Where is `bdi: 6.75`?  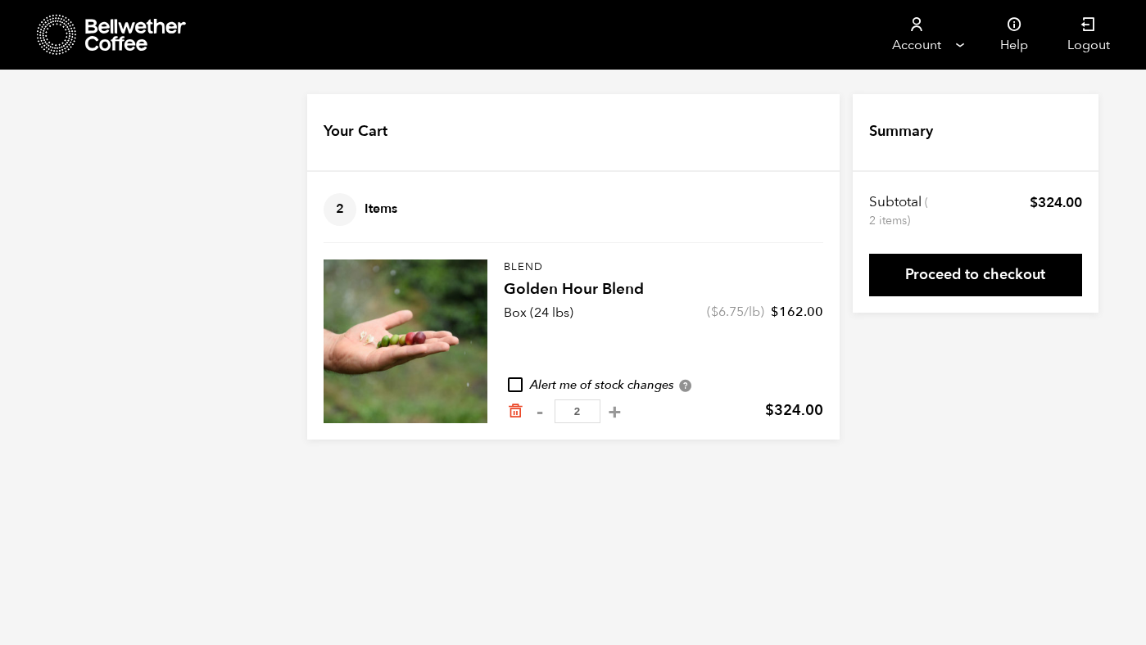 bdi: 6.75 is located at coordinates (727, 312).